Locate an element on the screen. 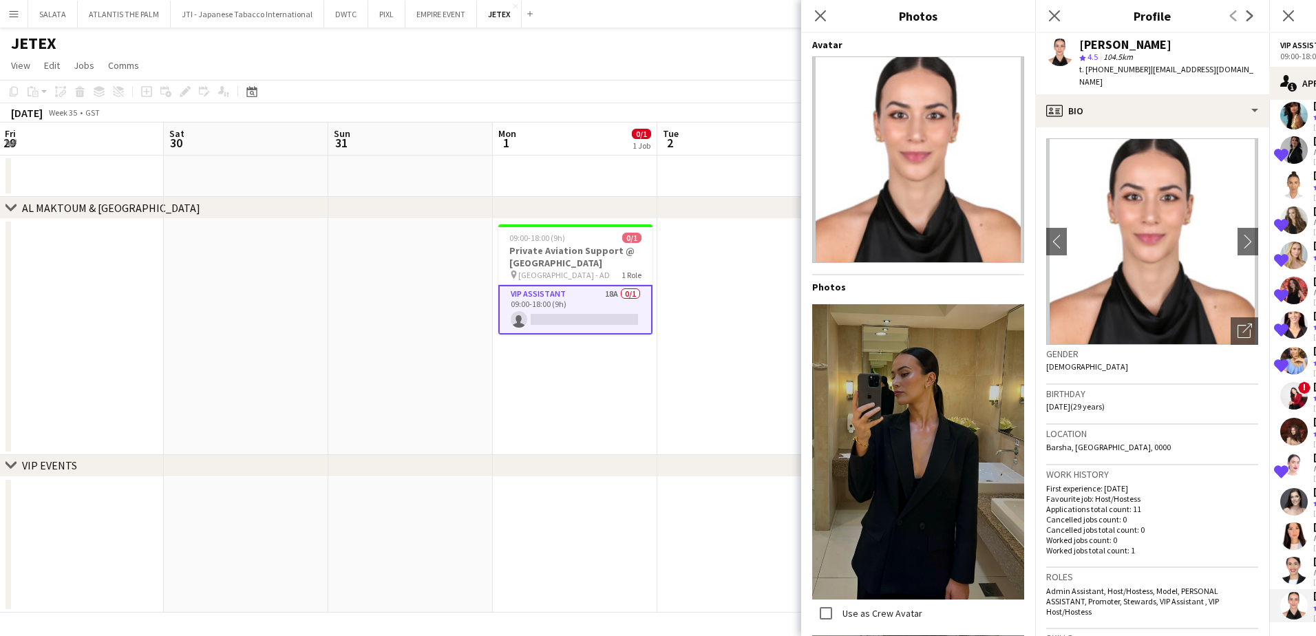  button: JETEX is located at coordinates (499, 14).